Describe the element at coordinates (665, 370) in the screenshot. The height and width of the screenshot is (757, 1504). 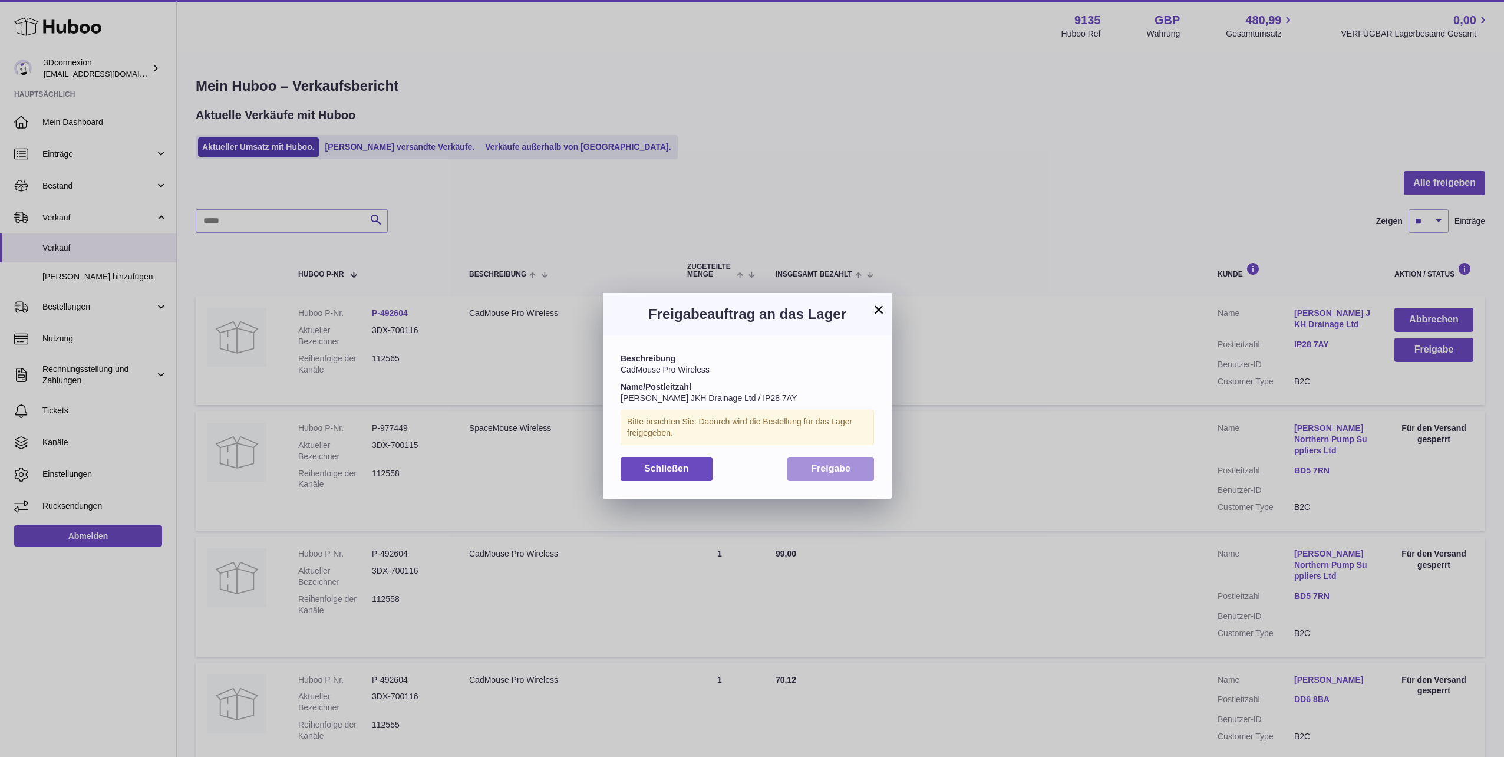
I see `span: CadMouse Pro Wireless` at that location.